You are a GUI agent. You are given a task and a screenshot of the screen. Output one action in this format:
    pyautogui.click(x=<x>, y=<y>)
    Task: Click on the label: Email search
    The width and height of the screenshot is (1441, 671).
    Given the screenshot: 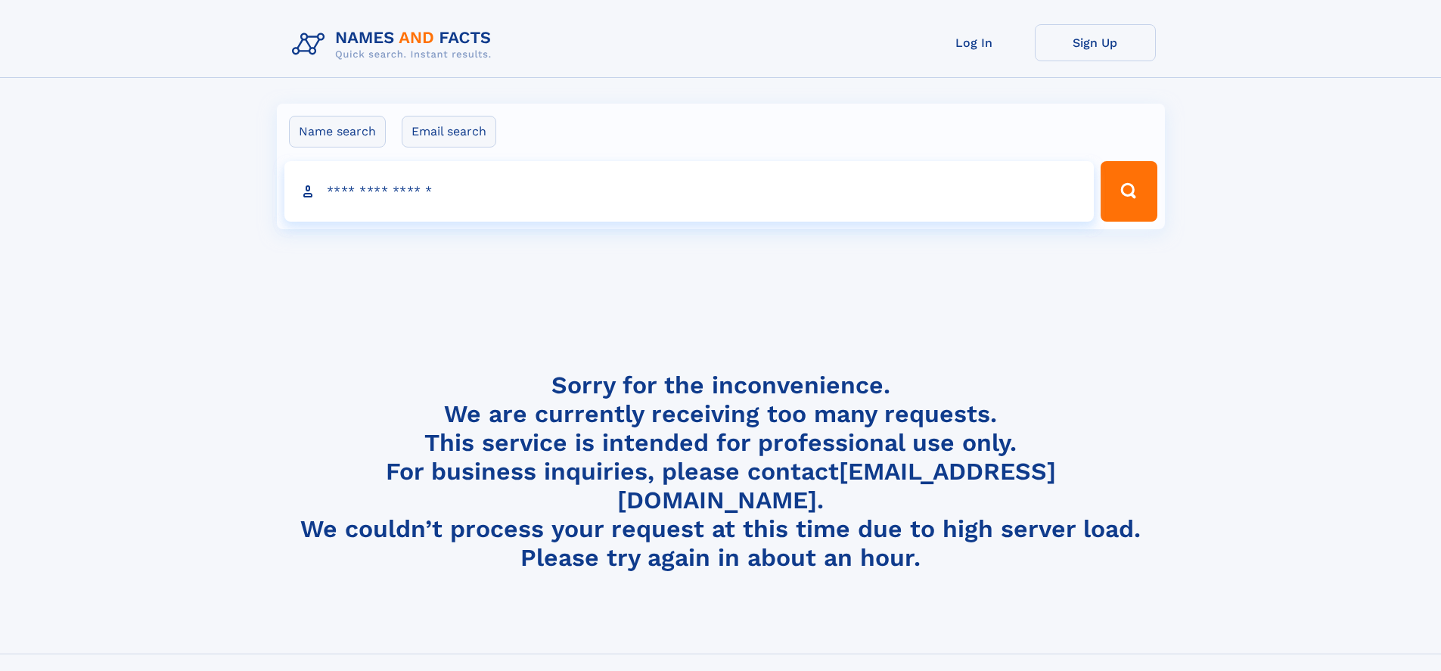 What is the action you would take?
    pyautogui.click(x=448, y=132)
    